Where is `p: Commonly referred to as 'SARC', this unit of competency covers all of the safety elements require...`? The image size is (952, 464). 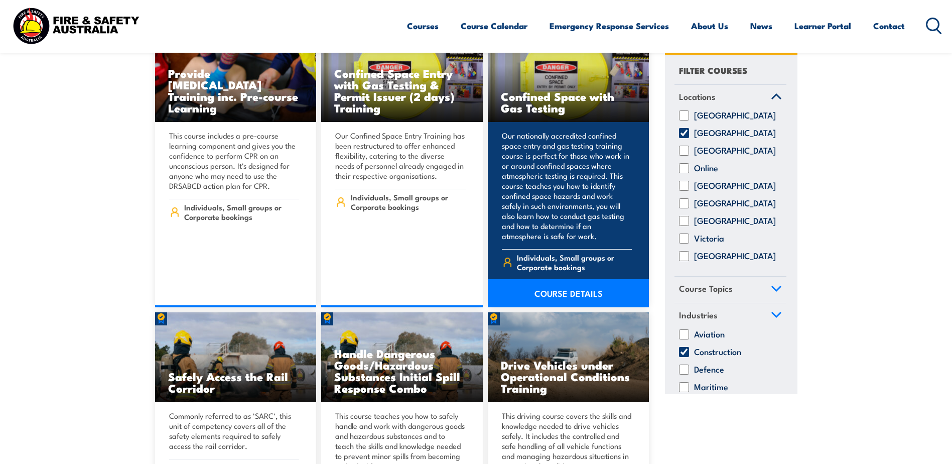
p: Commonly referred to as 'SARC', this unit of competency covers all of the safety elements require... is located at coordinates (234, 431).